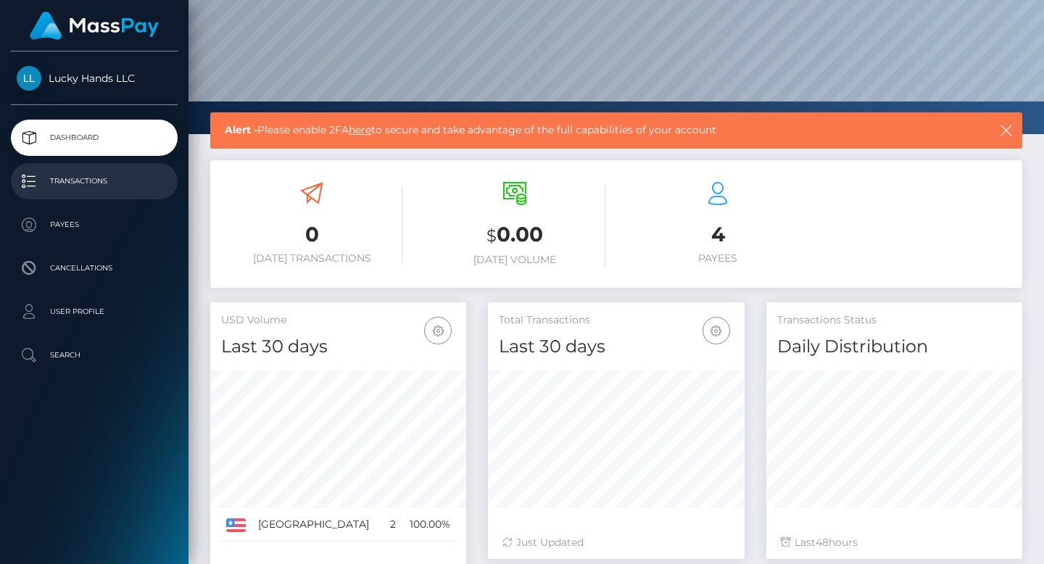 Image resolution: width=1044 pixels, height=564 pixels. Describe the element at coordinates (29, 78) in the screenshot. I see `img: Lucky Hands LLC` at that location.